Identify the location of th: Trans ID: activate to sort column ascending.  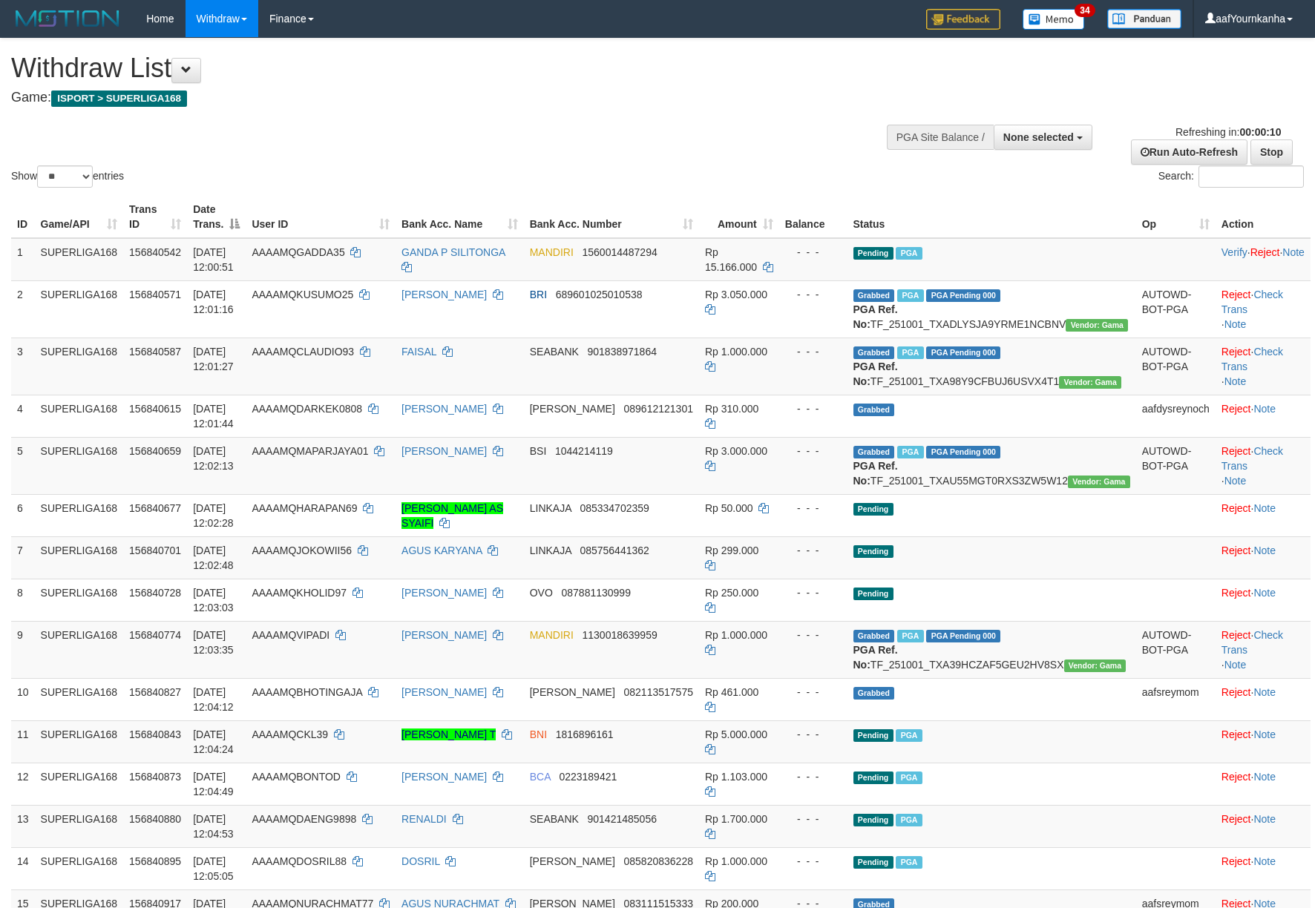
(155, 217).